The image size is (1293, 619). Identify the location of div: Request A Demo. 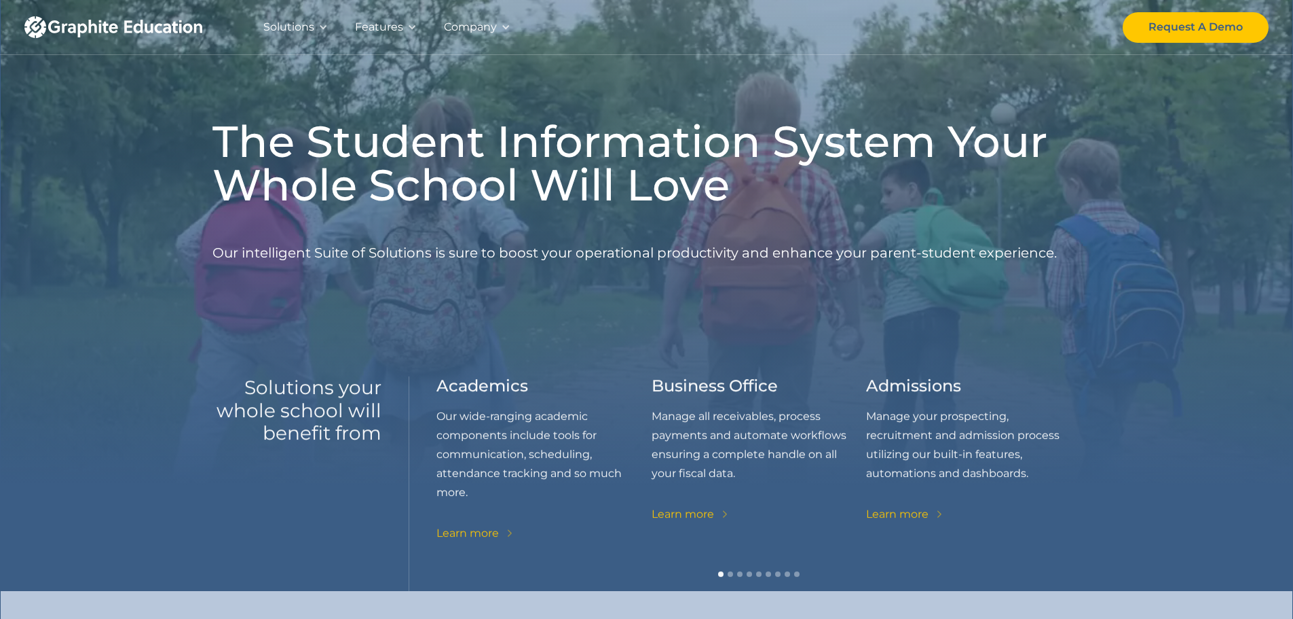
(1196, 27).